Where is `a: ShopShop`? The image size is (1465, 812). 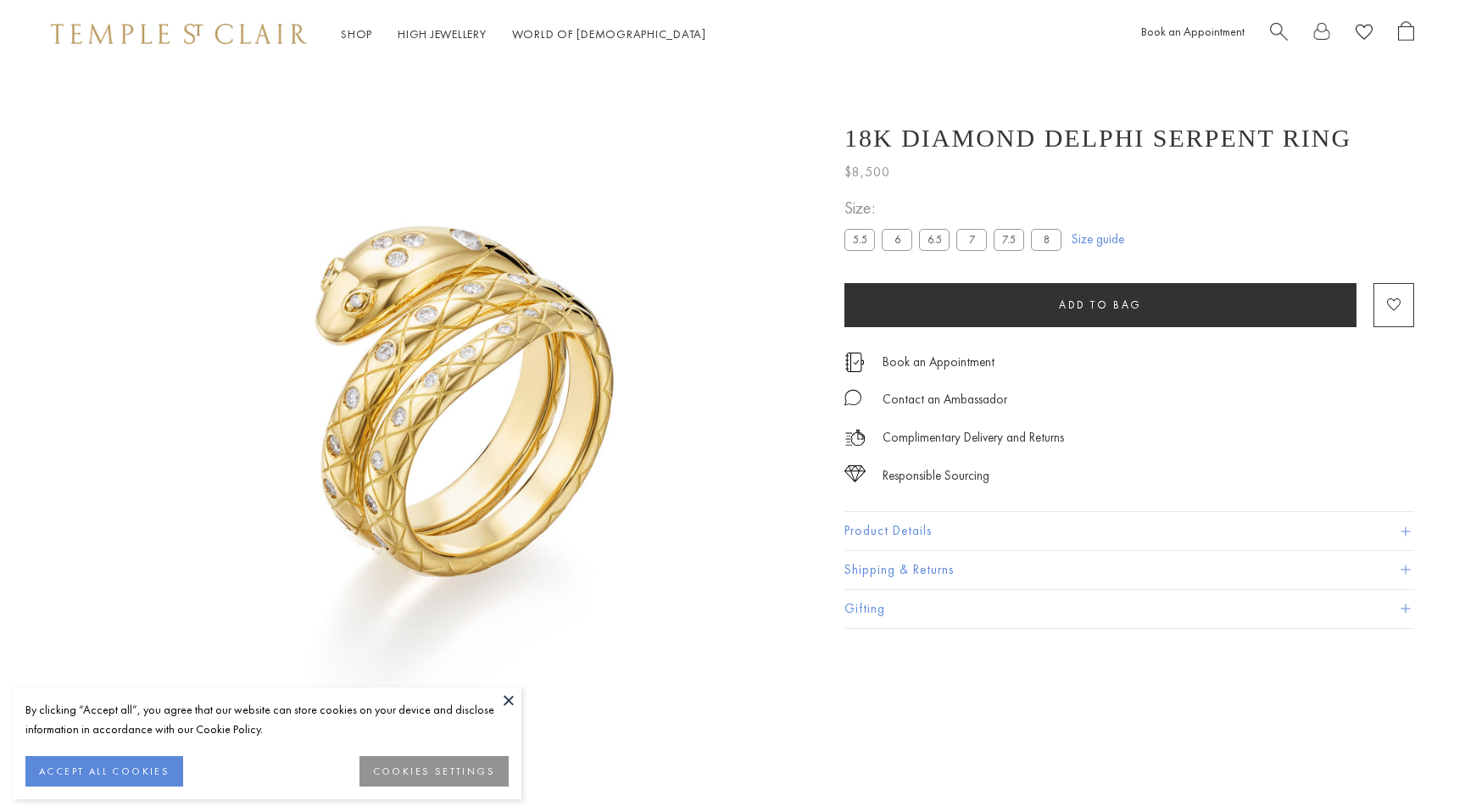
a: ShopShop is located at coordinates (356, 34).